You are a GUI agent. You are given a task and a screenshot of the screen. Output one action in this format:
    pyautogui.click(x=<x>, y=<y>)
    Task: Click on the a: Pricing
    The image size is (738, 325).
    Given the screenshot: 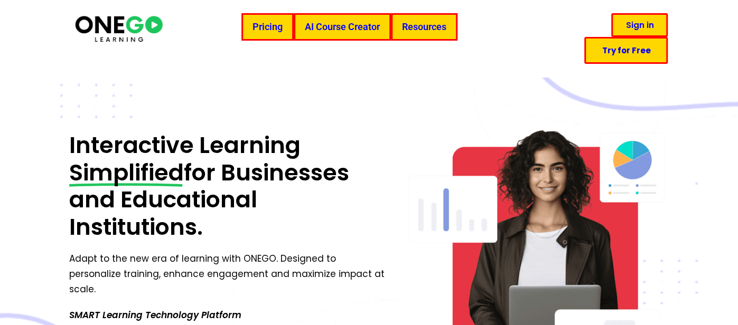 What is the action you would take?
    pyautogui.click(x=267, y=27)
    